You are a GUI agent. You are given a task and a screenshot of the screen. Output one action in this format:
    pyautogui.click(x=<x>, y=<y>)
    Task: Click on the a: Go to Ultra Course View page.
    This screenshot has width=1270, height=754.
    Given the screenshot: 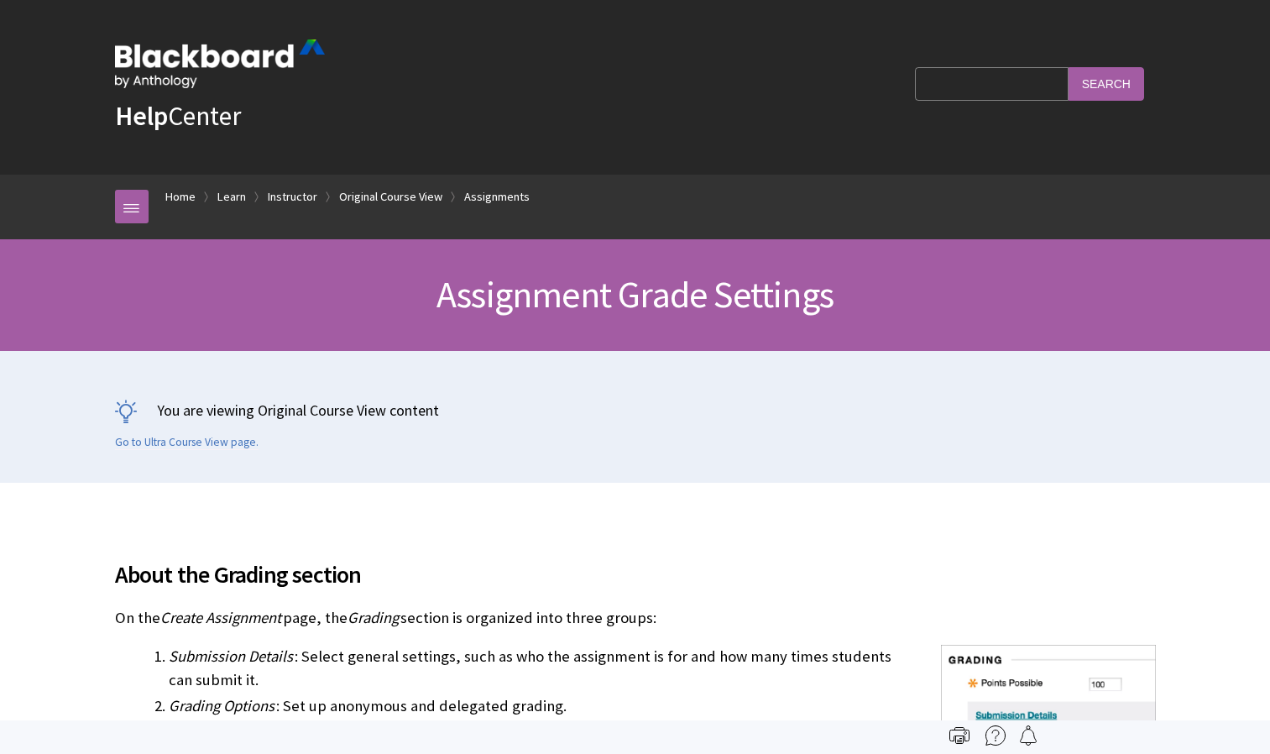 What is the action you would take?
    pyautogui.click(x=186, y=442)
    